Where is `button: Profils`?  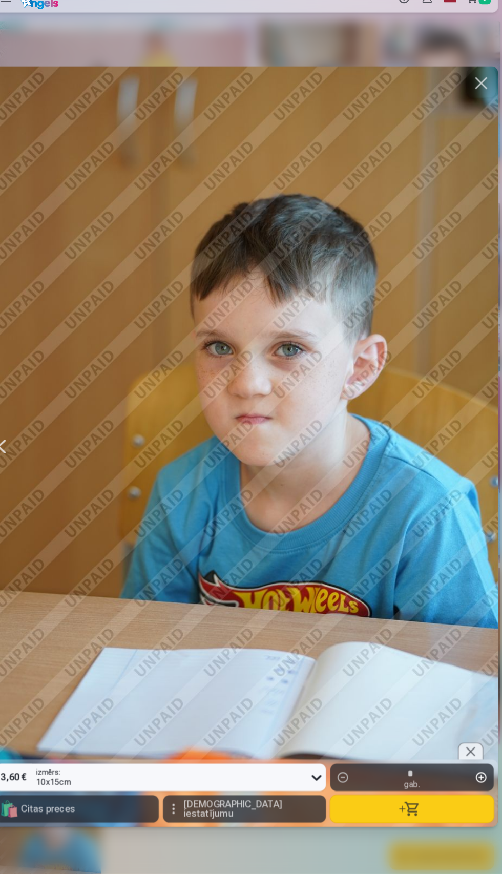
button: Profils is located at coordinates (429, 20).